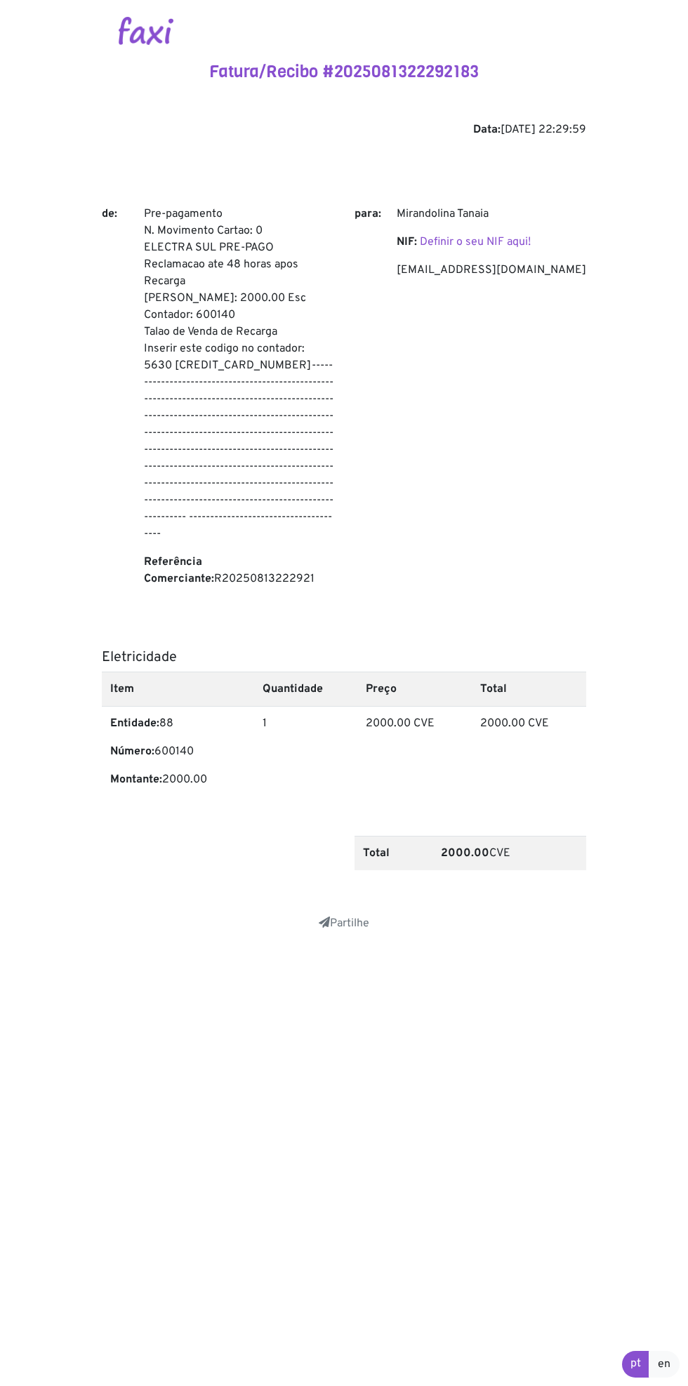 The height and width of the screenshot is (1386, 688). What do you see at coordinates (406, 242) in the screenshot?
I see `b: NIF:` at bounding box center [406, 242].